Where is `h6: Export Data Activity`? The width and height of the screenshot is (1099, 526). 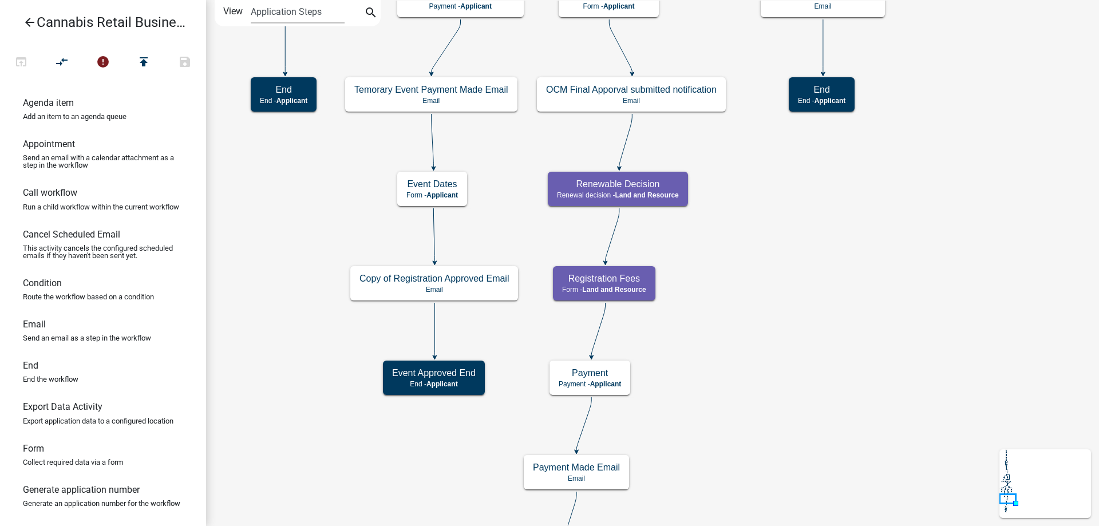 h6: Export Data Activity is located at coordinates (62, 407).